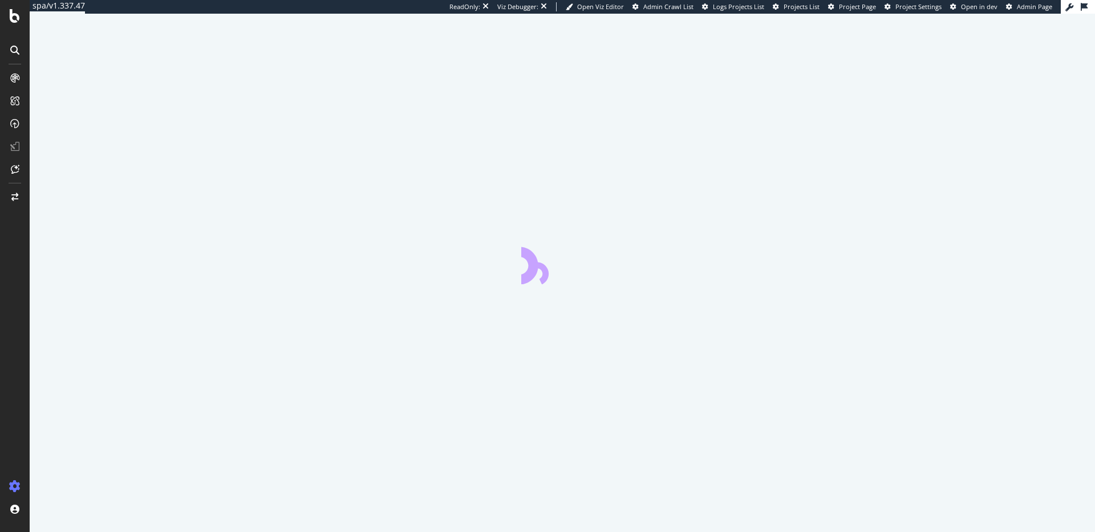 Image resolution: width=1095 pixels, height=532 pixels. I want to click on span: Project Page, so click(857, 6).